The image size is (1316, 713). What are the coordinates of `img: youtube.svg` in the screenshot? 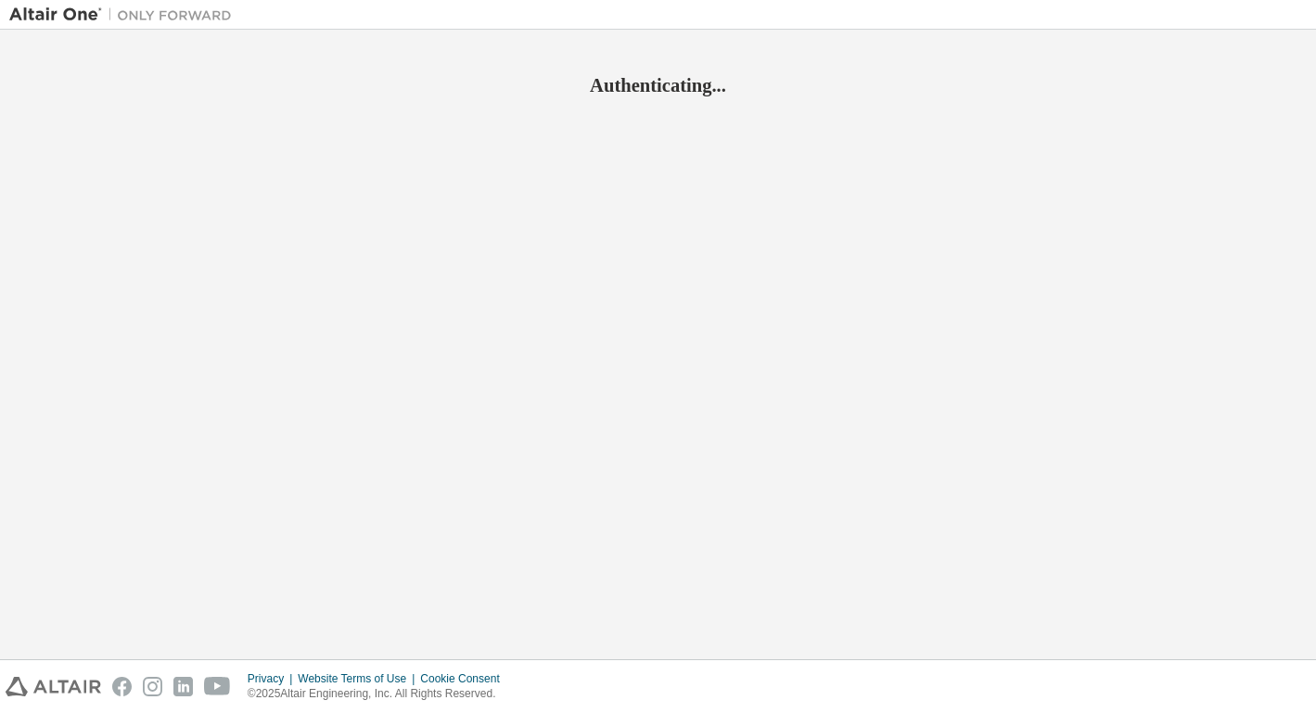 It's located at (217, 687).